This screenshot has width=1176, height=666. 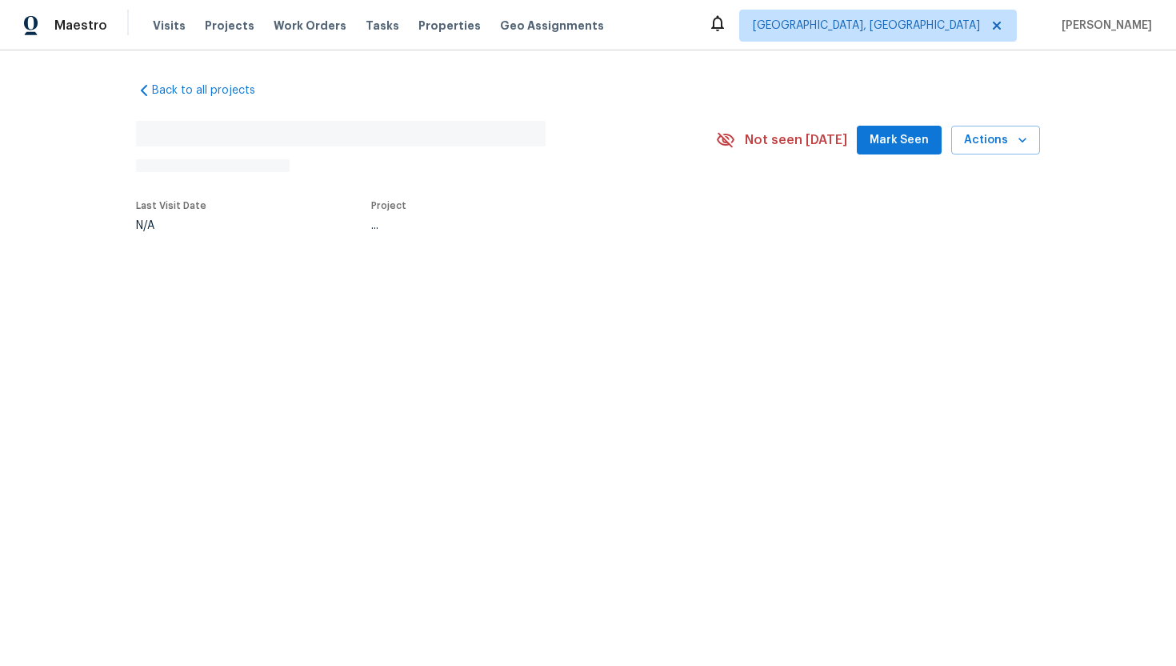 What do you see at coordinates (169, 26) in the screenshot?
I see `span: Visits` at bounding box center [169, 26].